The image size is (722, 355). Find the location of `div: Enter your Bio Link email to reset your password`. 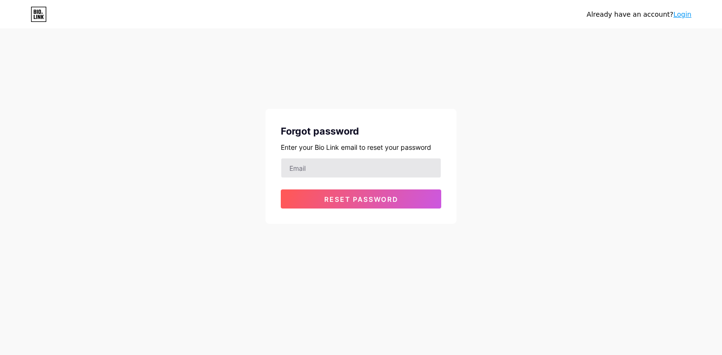

div: Enter your Bio Link email to reset your password is located at coordinates (361, 147).